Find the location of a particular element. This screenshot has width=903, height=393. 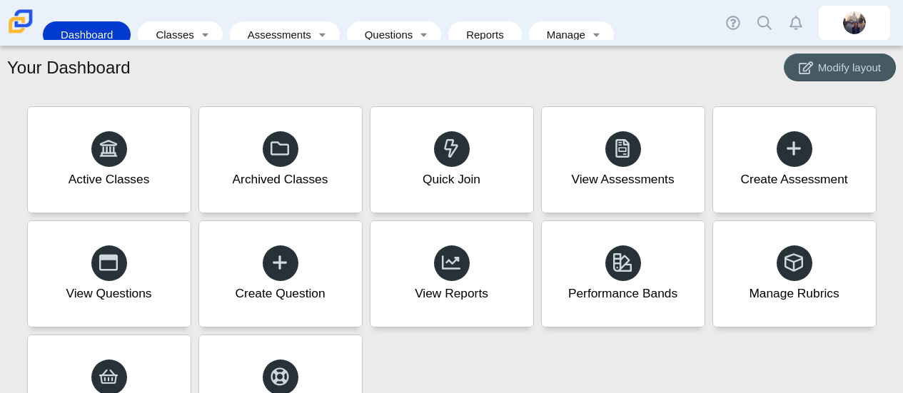

a: Reports is located at coordinates (485, 34).